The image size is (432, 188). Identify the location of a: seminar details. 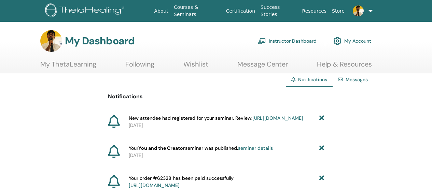
(256, 148).